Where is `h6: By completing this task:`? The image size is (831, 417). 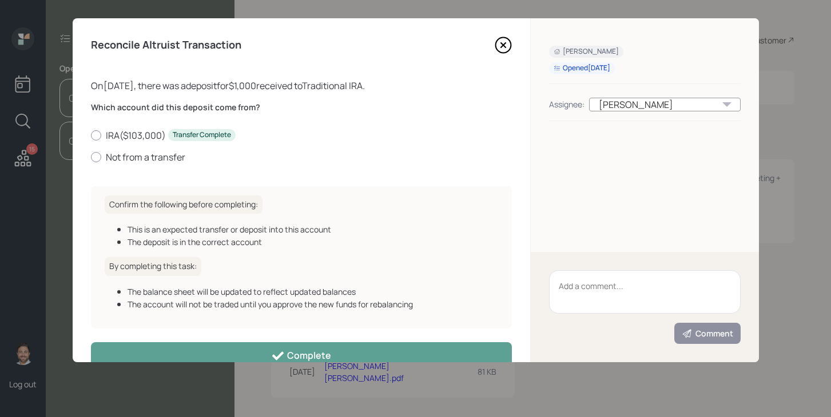 h6: By completing this task: is located at coordinates (153, 266).